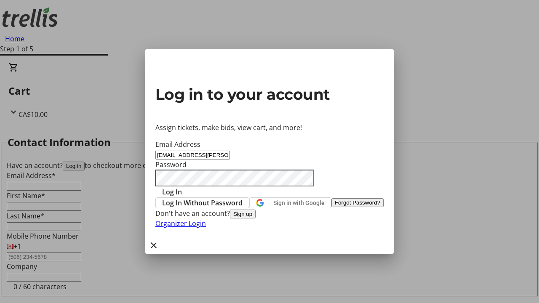 This screenshot has width=539, height=303. What do you see at coordinates (171, 164) in the screenshot?
I see `label: Password` at bounding box center [171, 164].